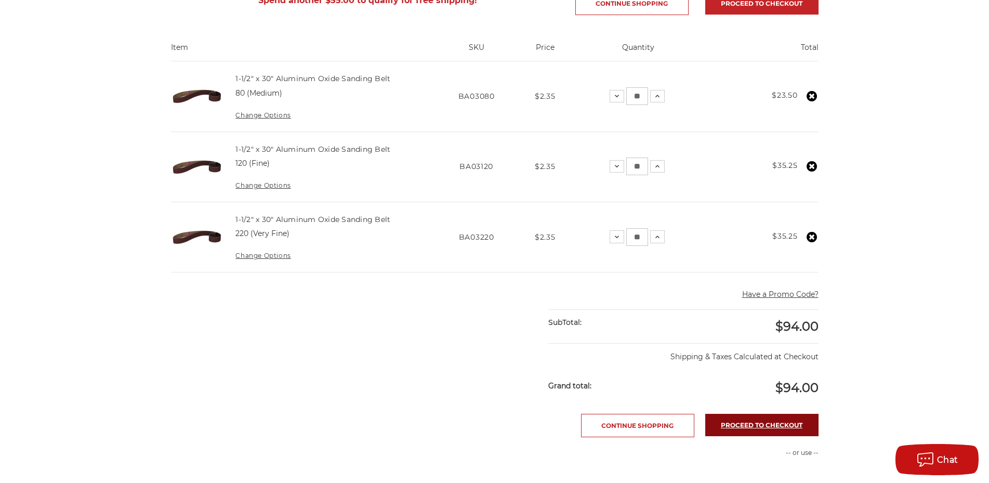 The image size is (989, 483). What do you see at coordinates (545, 51) in the screenshot?
I see `th: Price` at bounding box center [545, 51].